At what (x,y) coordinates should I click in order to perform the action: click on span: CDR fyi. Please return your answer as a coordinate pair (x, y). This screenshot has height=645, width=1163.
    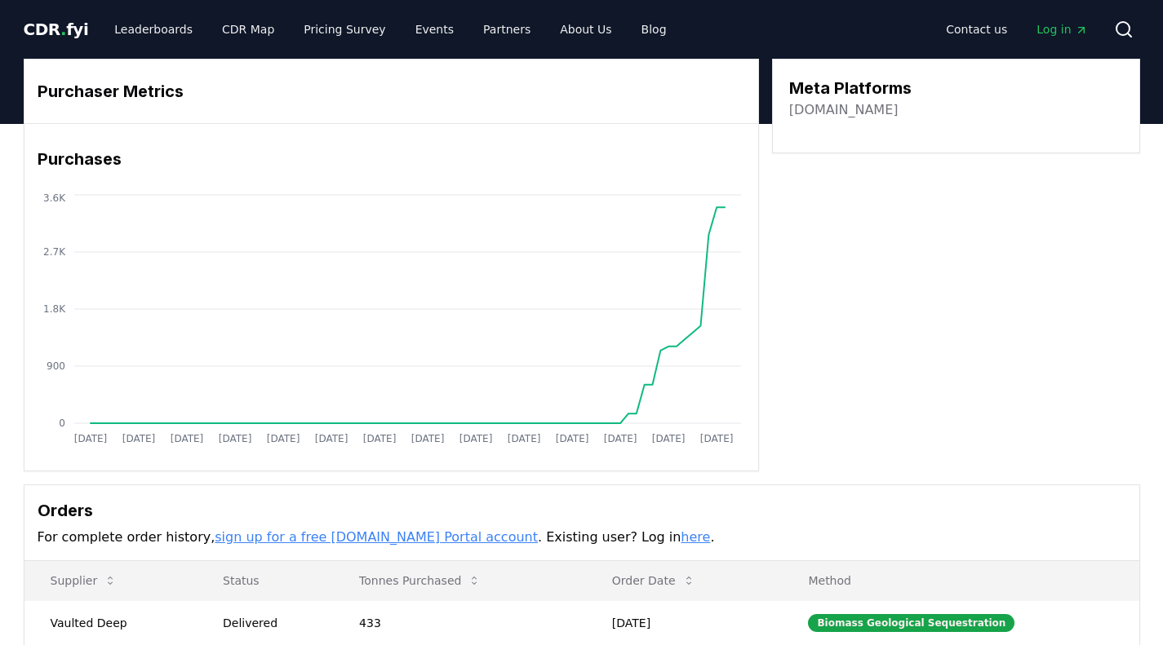
    Looking at the image, I should click on (56, 29).